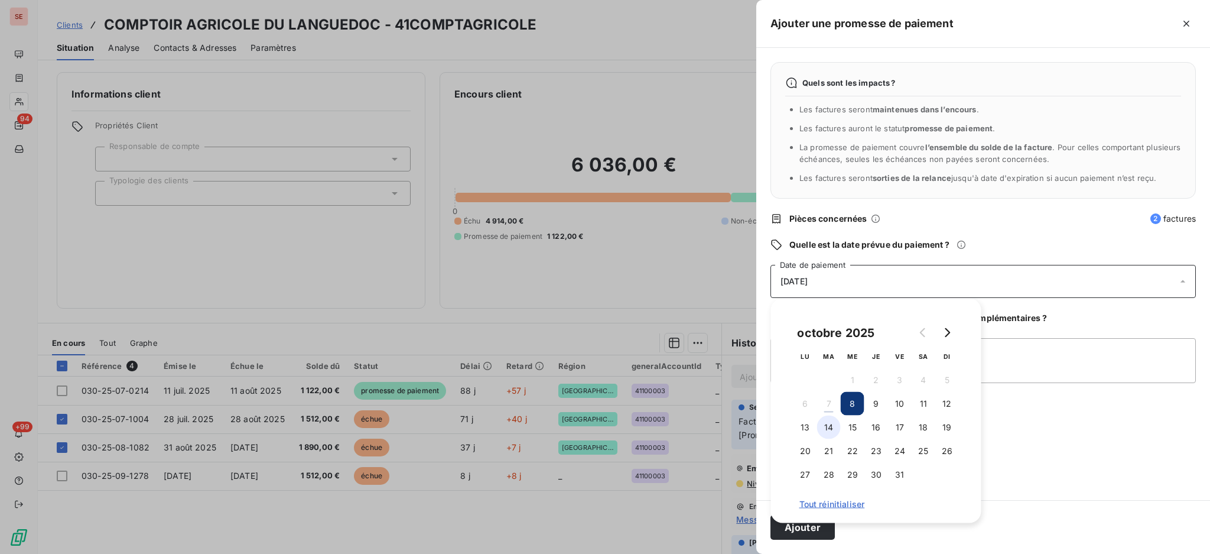 This screenshot has height=554, width=1210. Describe the element at coordinates (829, 451) in the screenshot. I see `button: 21` at that location.